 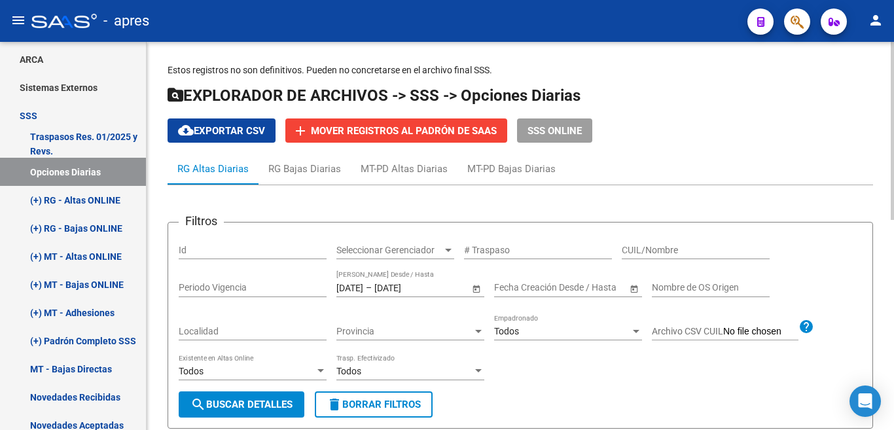 What do you see at coordinates (201, 221) in the screenshot?
I see `h3: Filtros` at bounding box center [201, 221].